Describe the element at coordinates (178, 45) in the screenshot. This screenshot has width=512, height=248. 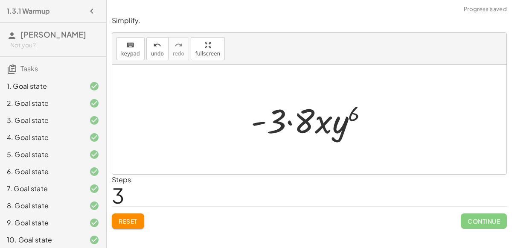
I see `i: redo` at that location.